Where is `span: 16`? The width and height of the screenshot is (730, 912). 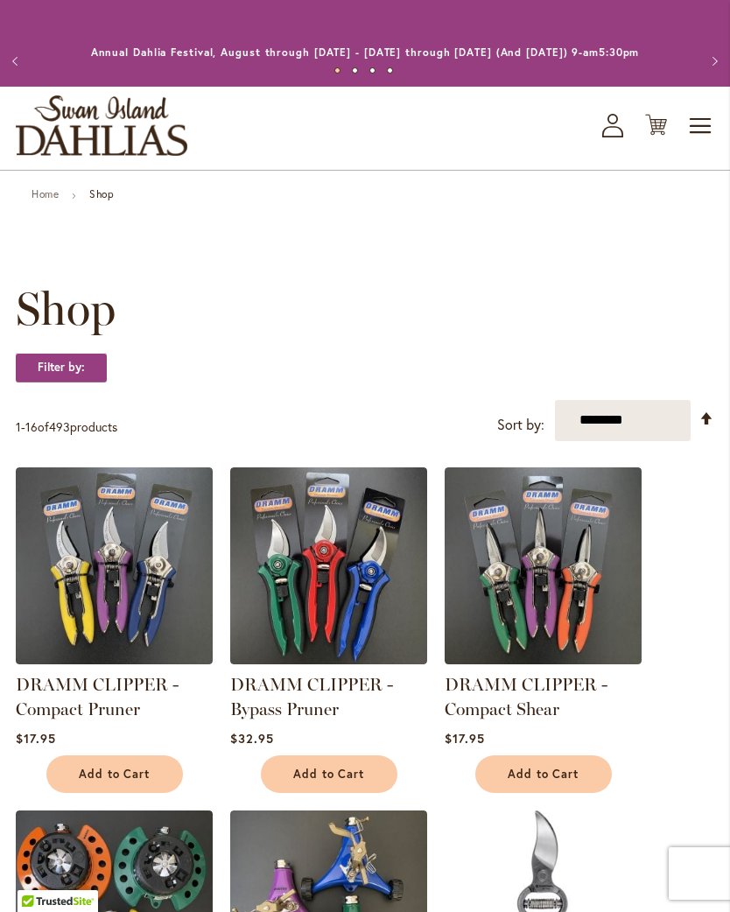
span: 16 is located at coordinates (32, 426).